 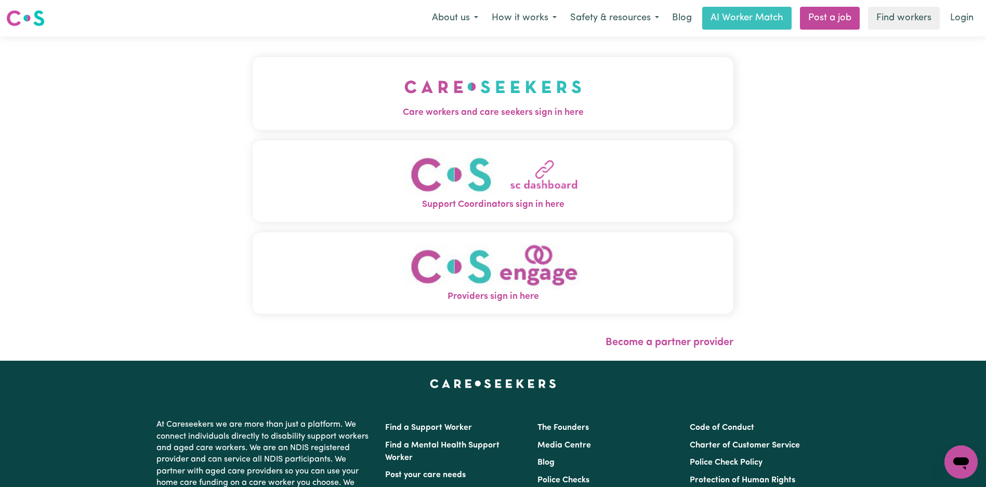 What do you see at coordinates (493, 205) in the screenshot?
I see `span: Support Coordinators sign in here` at bounding box center [493, 205].